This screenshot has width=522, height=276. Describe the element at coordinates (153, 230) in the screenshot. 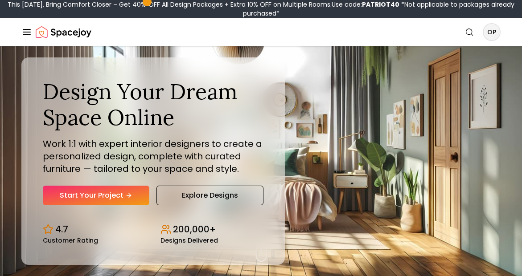

I see `div: Design stats` at that location.